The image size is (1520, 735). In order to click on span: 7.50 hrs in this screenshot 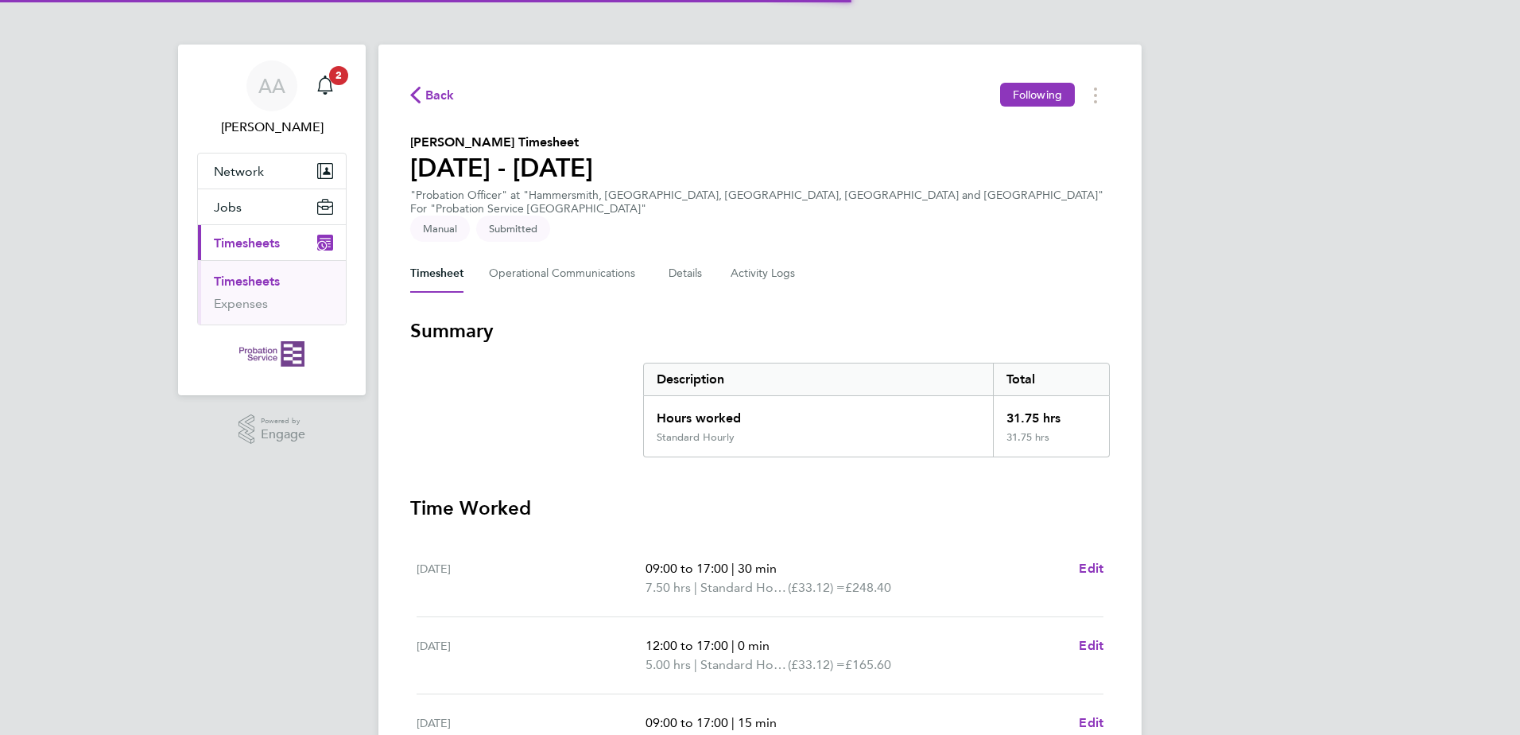, I will do `click(668, 587)`.